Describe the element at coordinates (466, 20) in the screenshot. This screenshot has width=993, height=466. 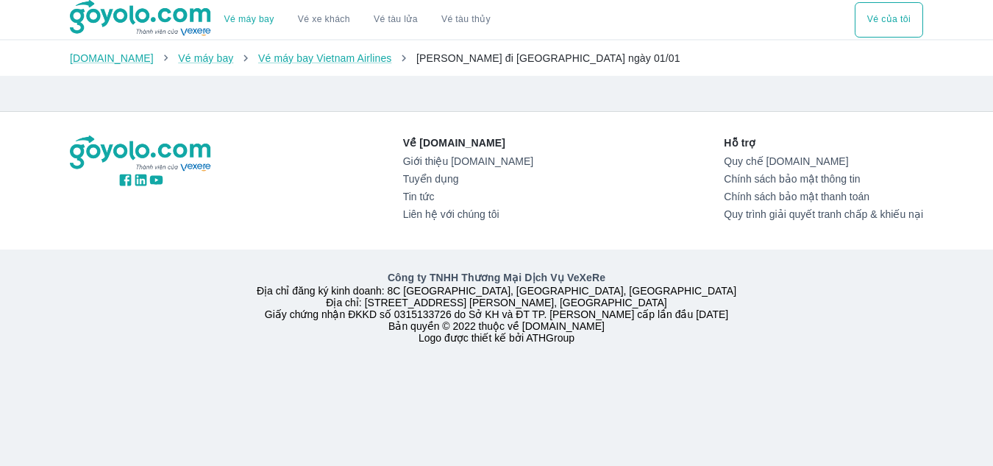
I see `button: Vé tàu thủy` at that location.